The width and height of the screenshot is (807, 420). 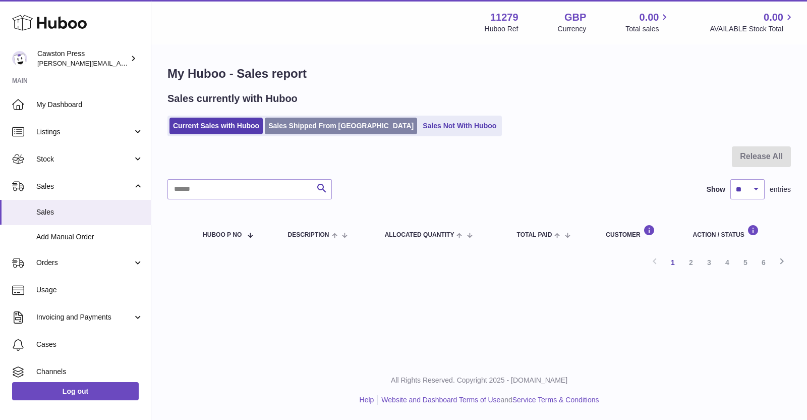 What do you see at coordinates (460, 126) in the screenshot?
I see `a: Sales Not With Huboo` at bounding box center [460, 126].